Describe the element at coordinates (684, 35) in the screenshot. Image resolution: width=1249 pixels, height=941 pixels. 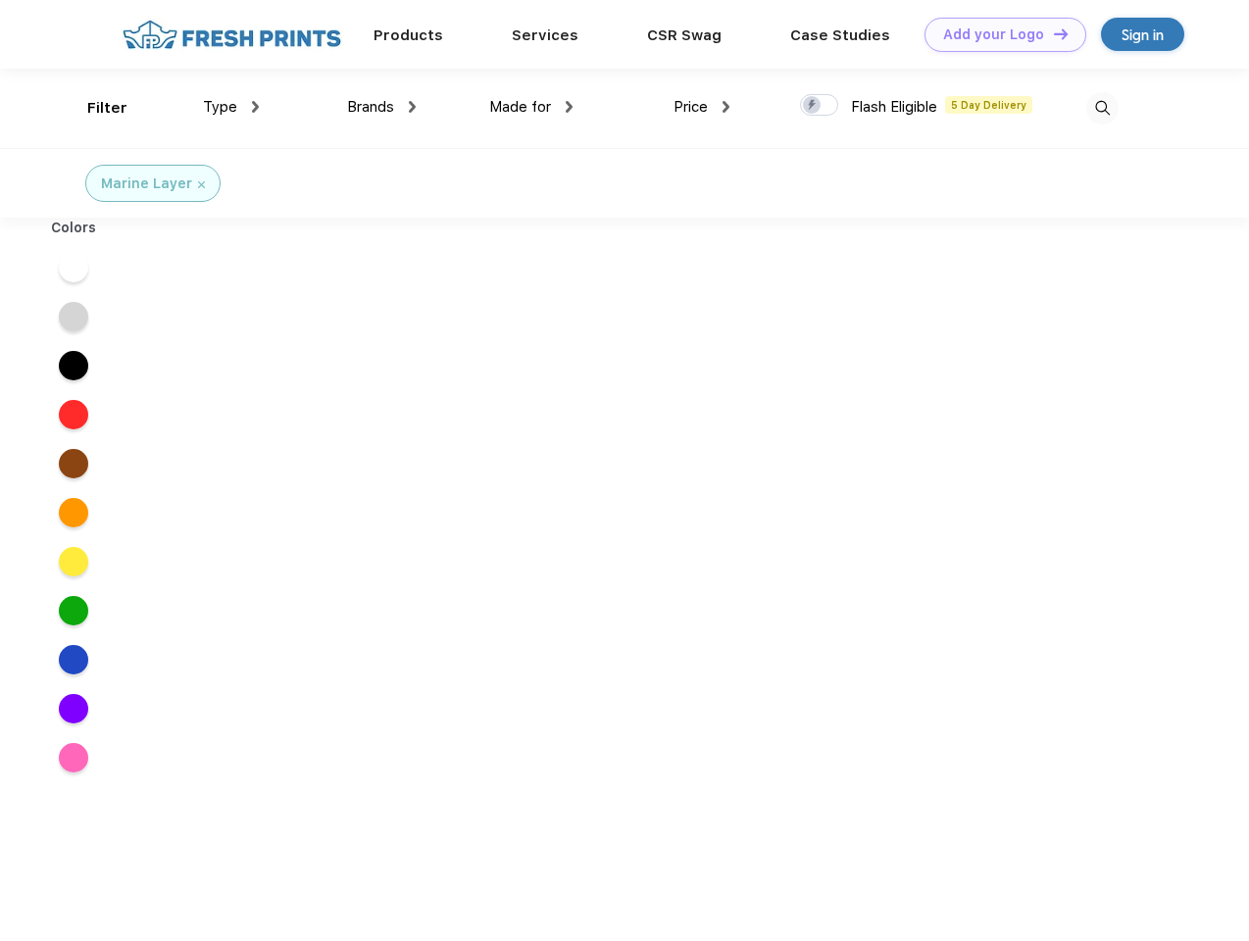
I see `a: CSR Swag` at that location.